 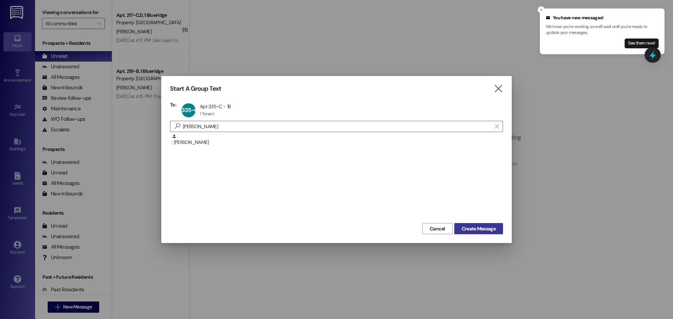 What do you see at coordinates (497, 127) in the screenshot?
I see `button: Clear text` at bounding box center [497, 127].